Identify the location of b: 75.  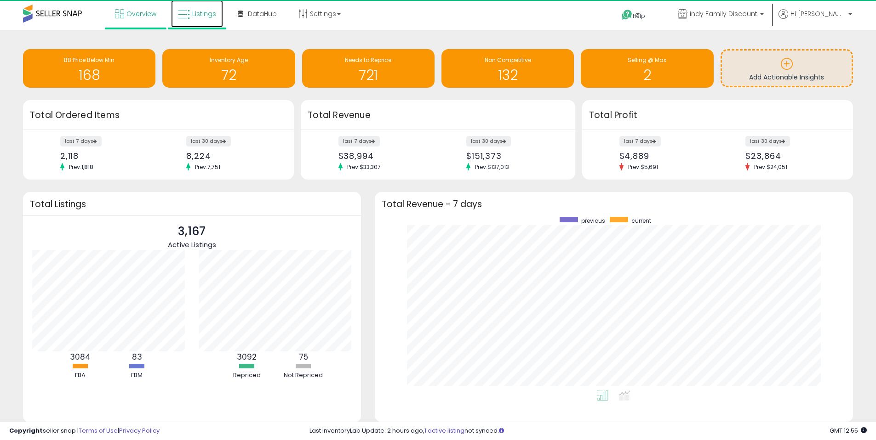
(303, 357).